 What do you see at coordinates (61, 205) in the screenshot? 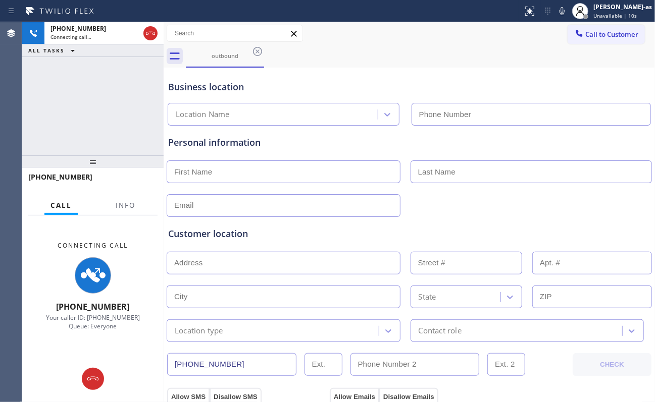
I see `button: Call` at bounding box center [61, 205].